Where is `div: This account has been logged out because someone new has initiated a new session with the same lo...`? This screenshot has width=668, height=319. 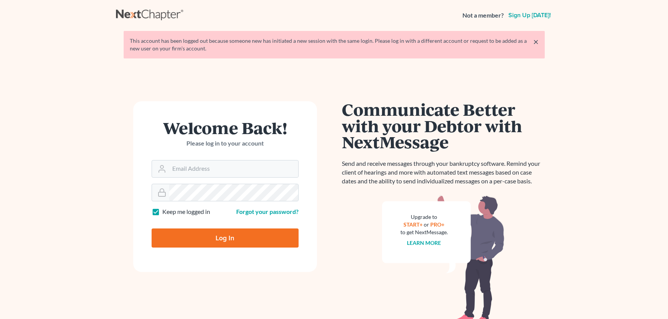
div: This account has been logged out because someone new has initiated a new session with the same lo... is located at coordinates (334, 45).